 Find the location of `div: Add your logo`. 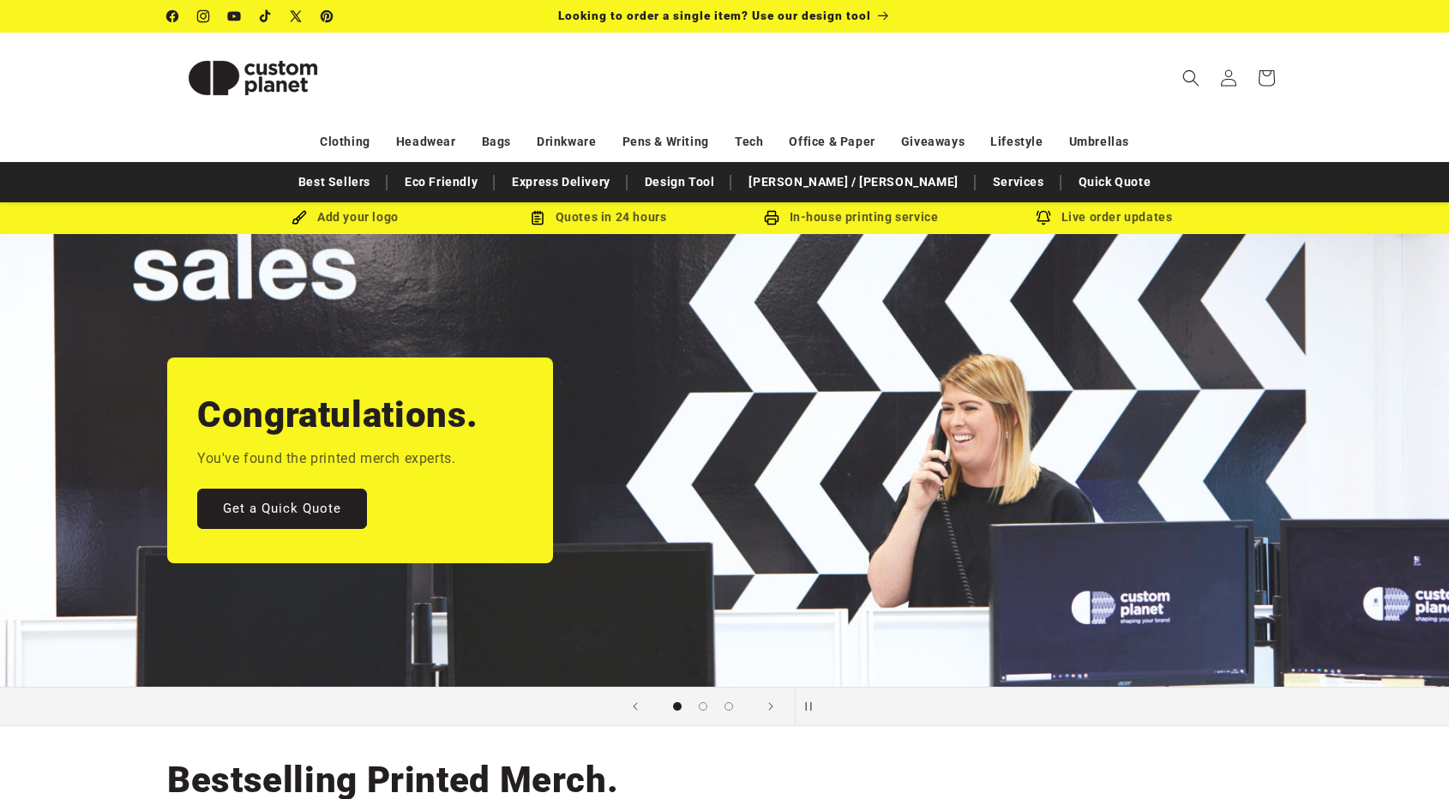

div: Add your logo is located at coordinates (345, 217).